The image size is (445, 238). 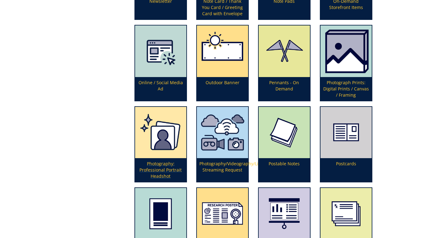 What do you see at coordinates (160, 132) in the screenshot?
I see `img: professional%20headshot-673780894c71e3.55548584.png` at bounding box center [160, 132].